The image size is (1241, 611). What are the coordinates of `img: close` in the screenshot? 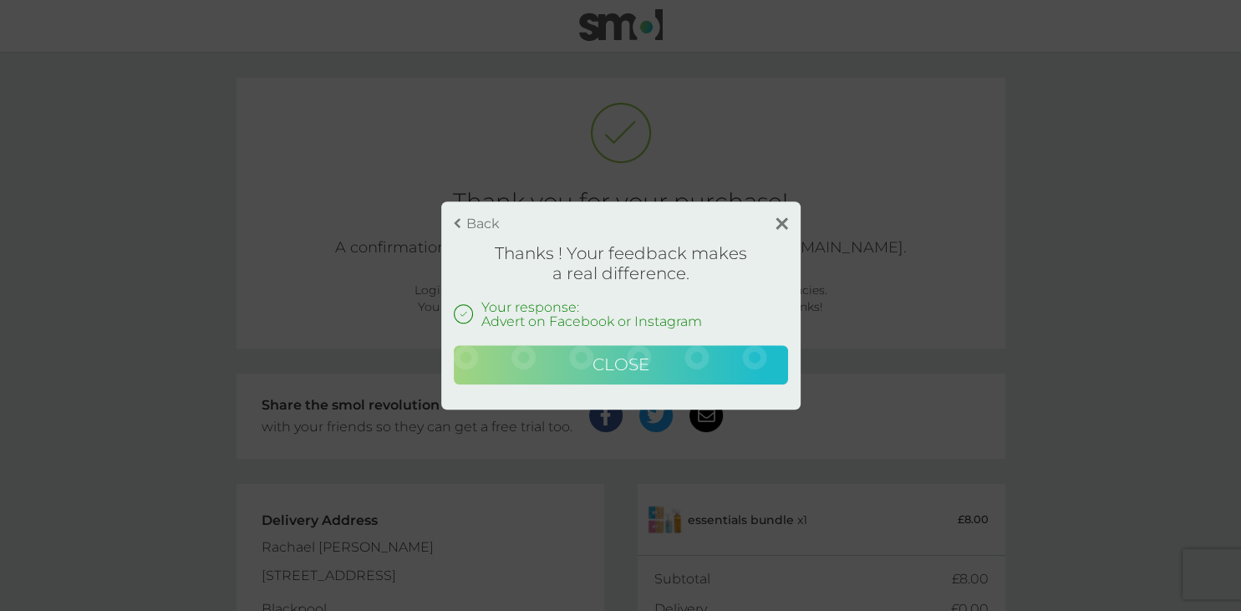 It's located at (781, 223).